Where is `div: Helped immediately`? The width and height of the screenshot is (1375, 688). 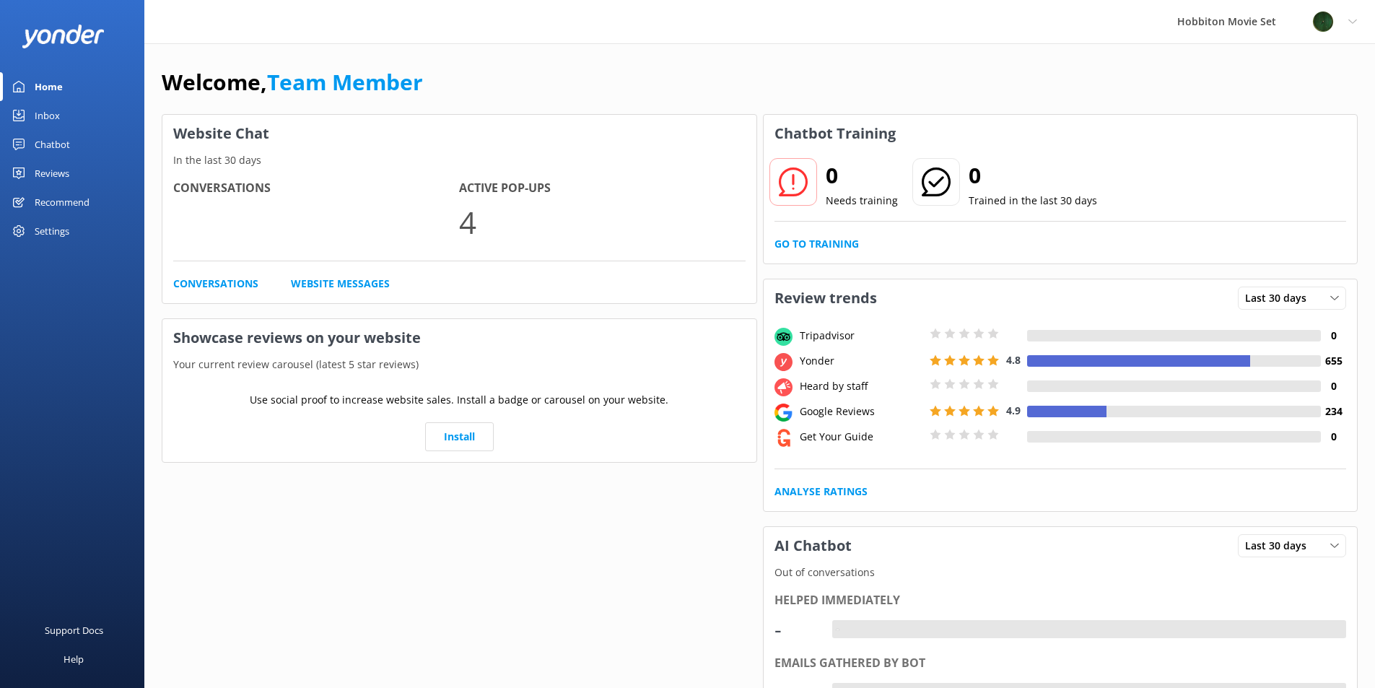
div: Helped immediately is located at coordinates (1061, 601).